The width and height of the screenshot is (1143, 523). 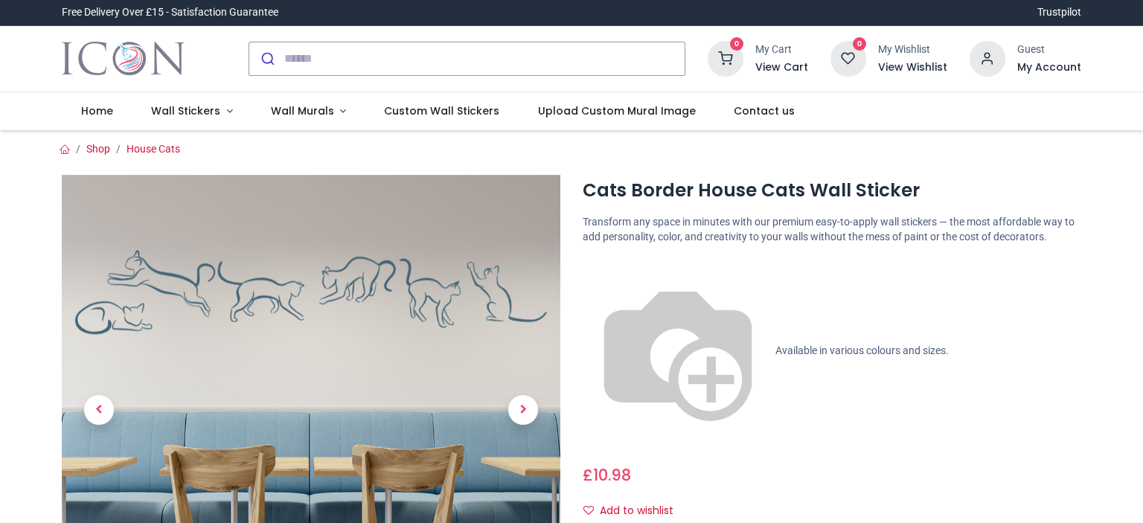 What do you see at coordinates (185, 111) in the screenshot?
I see `span: Wall Stickers` at bounding box center [185, 111].